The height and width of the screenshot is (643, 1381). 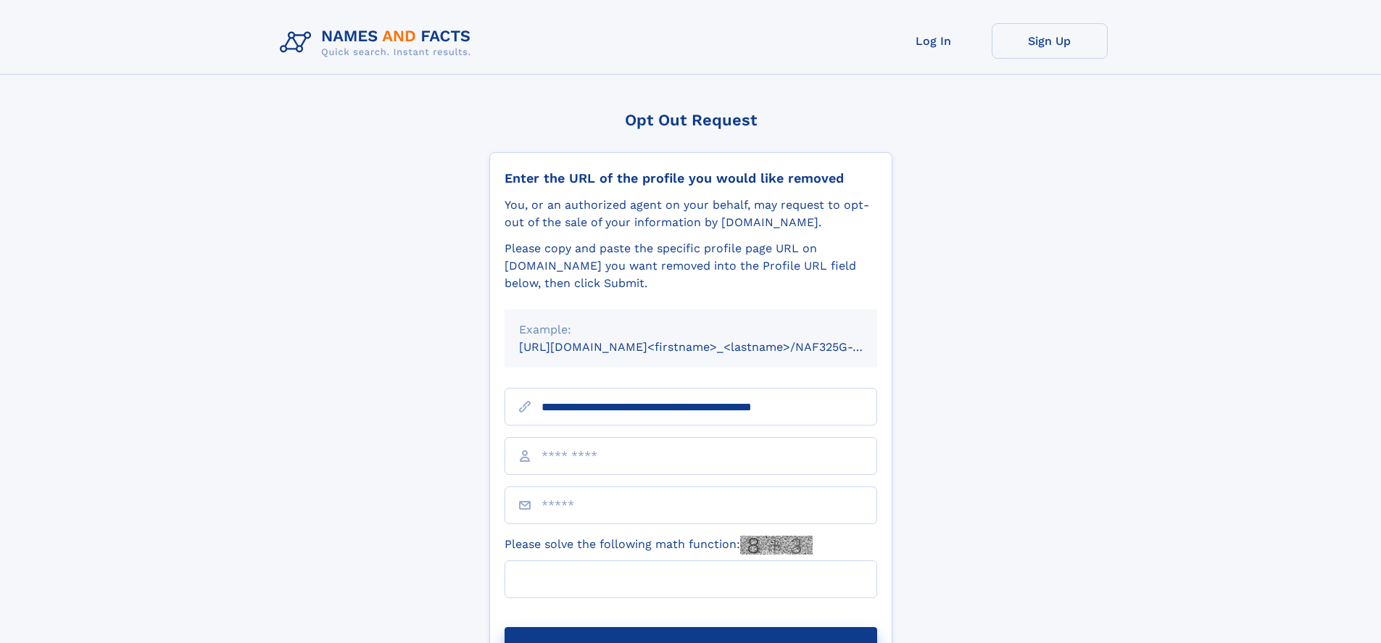 I want to click on a: Log In, so click(x=934, y=41).